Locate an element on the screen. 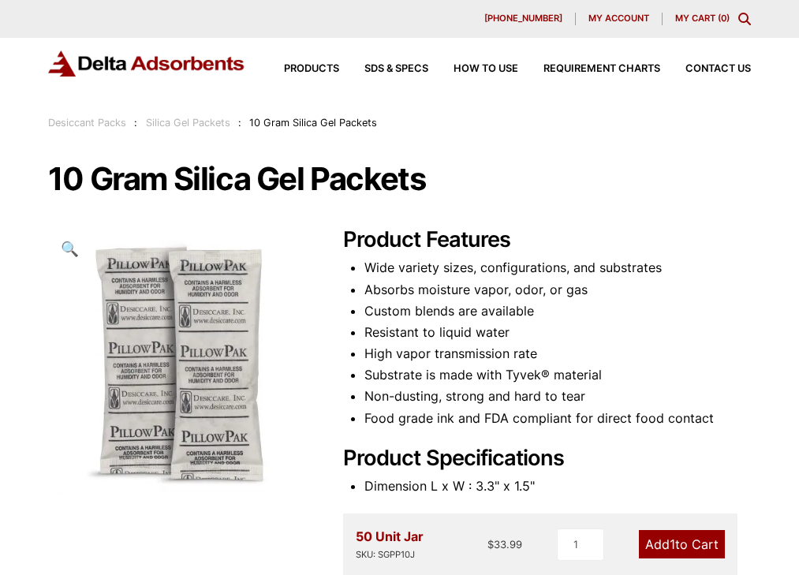 This screenshot has height=575, width=799. li: Custom blends are available is located at coordinates (558, 311).